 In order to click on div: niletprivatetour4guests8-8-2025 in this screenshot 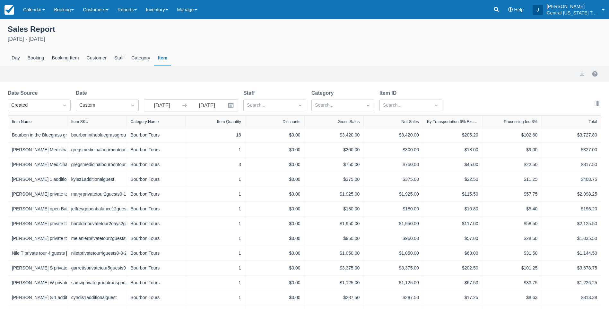, I will do `click(97, 253)`.